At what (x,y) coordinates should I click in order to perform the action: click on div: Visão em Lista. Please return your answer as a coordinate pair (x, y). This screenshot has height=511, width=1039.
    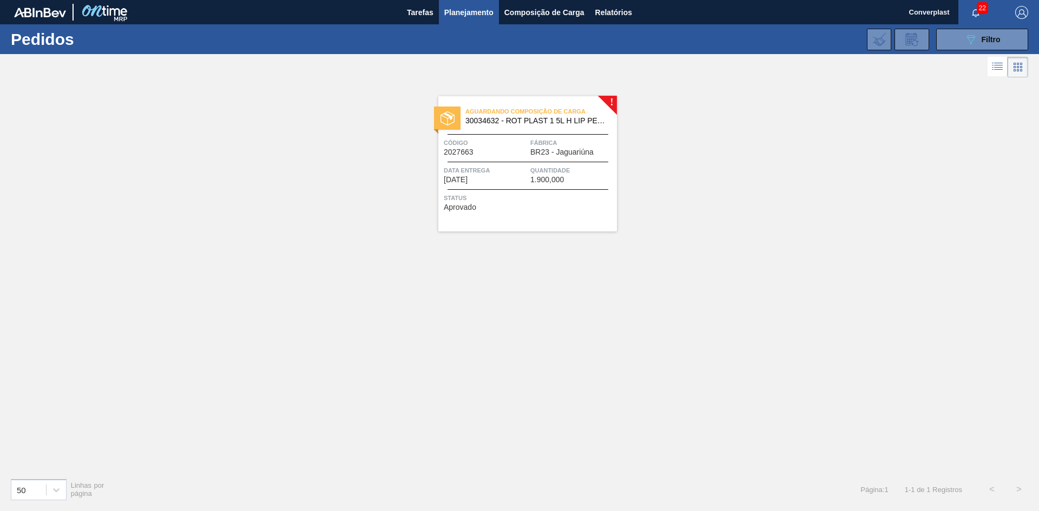
    Looking at the image, I should click on (997, 67).